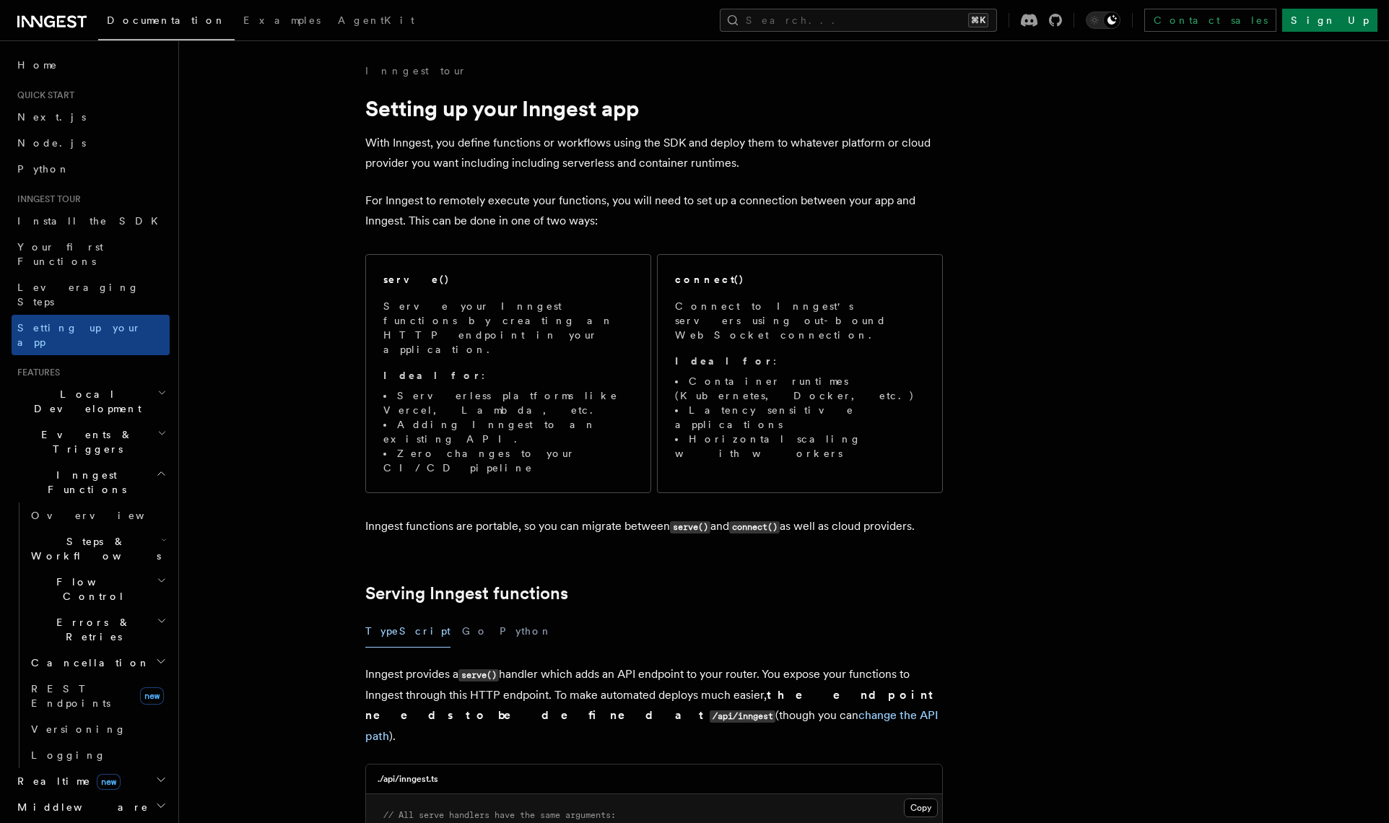 The height and width of the screenshot is (823, 1389). I want to click on button: Steps & Workflows, so click(97, 549).